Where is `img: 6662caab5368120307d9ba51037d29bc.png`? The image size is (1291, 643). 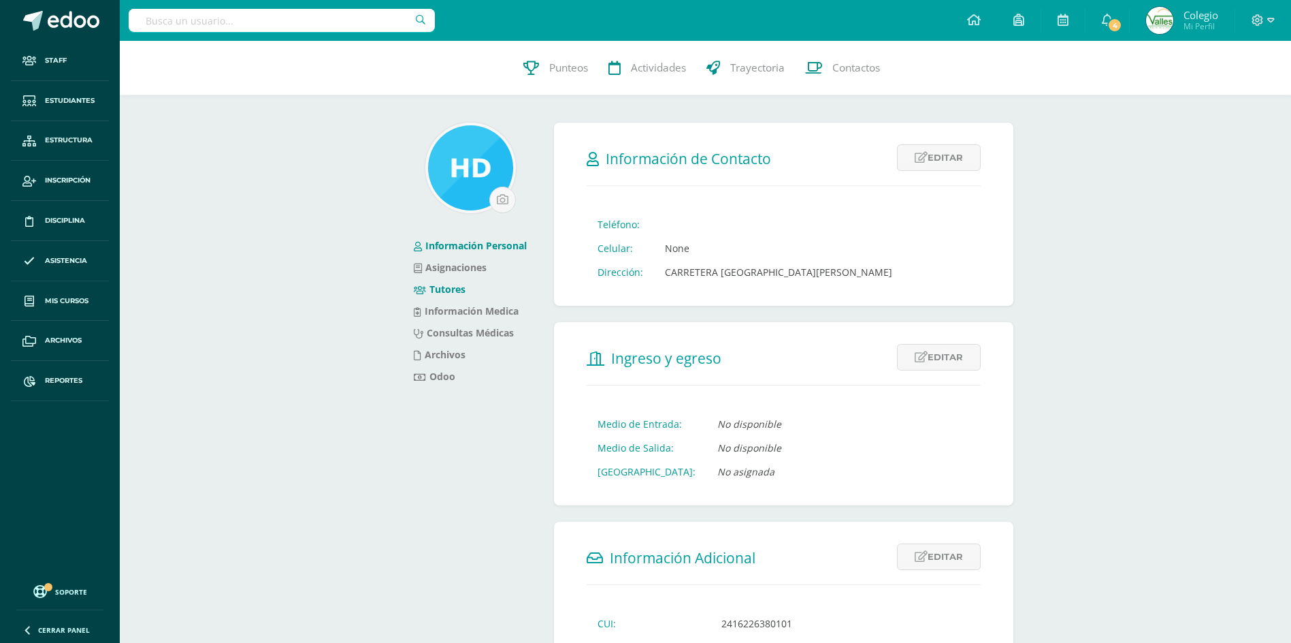
img: 6662caab5368120307d9ba51037d29bc.png is located at coordinates (1160, 20).